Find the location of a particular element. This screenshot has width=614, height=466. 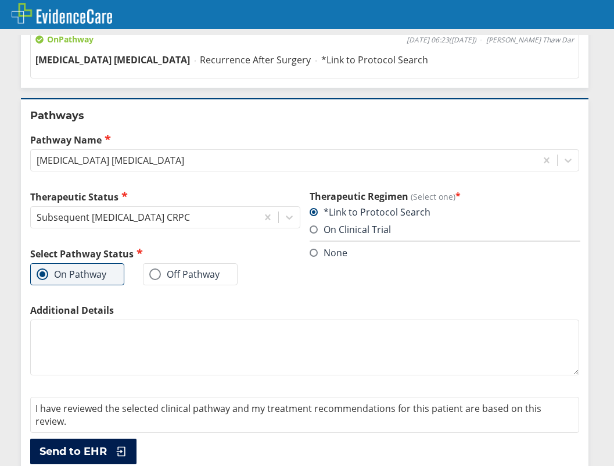

label: Additional Details is located at coordinates (304, 310).